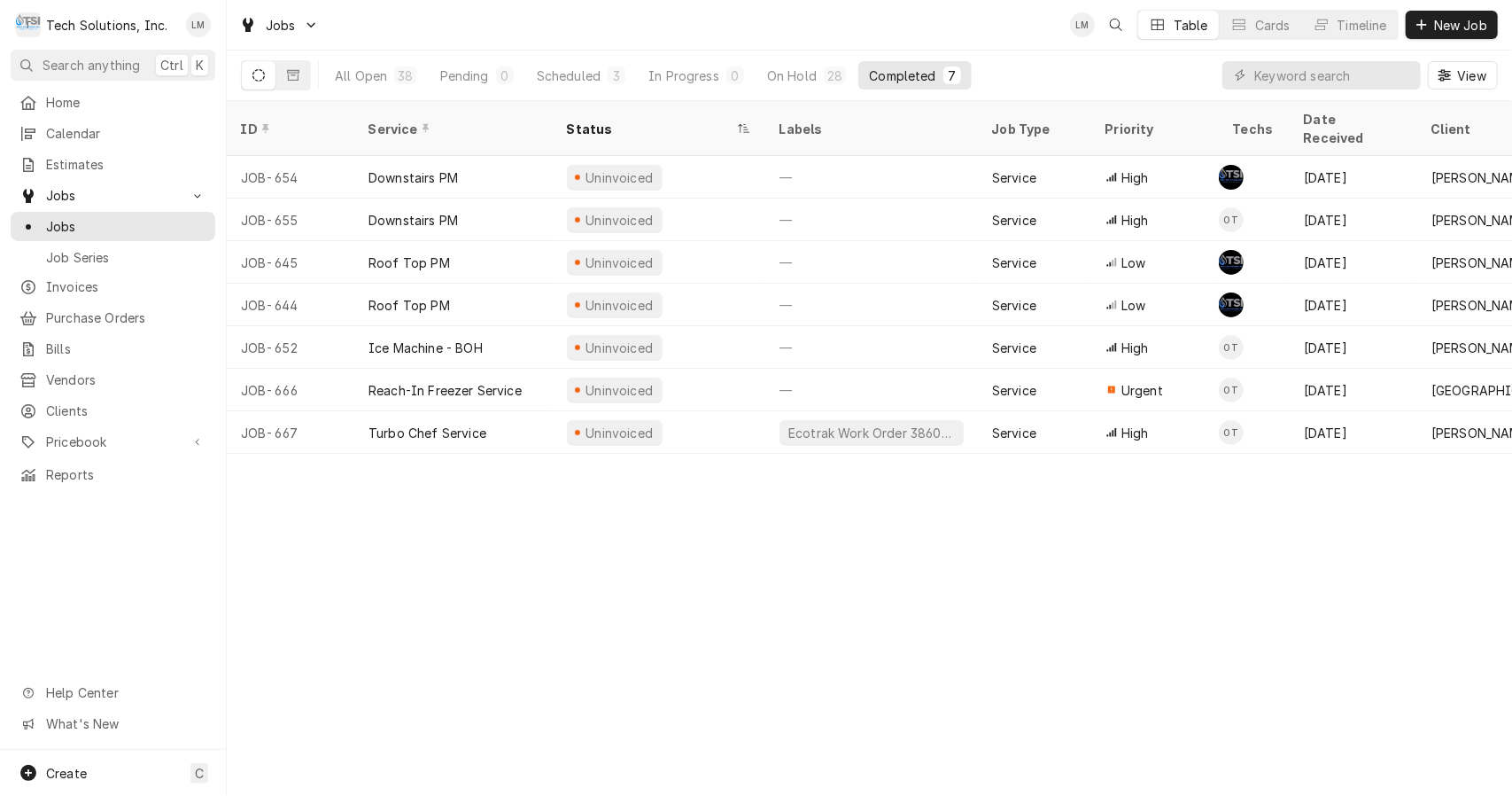 Image resolution: width=1512 pixels, height=796 pixels. Describe the element at coordinates (126, 474) in the screenshot. I see `span: Reports` at that location.